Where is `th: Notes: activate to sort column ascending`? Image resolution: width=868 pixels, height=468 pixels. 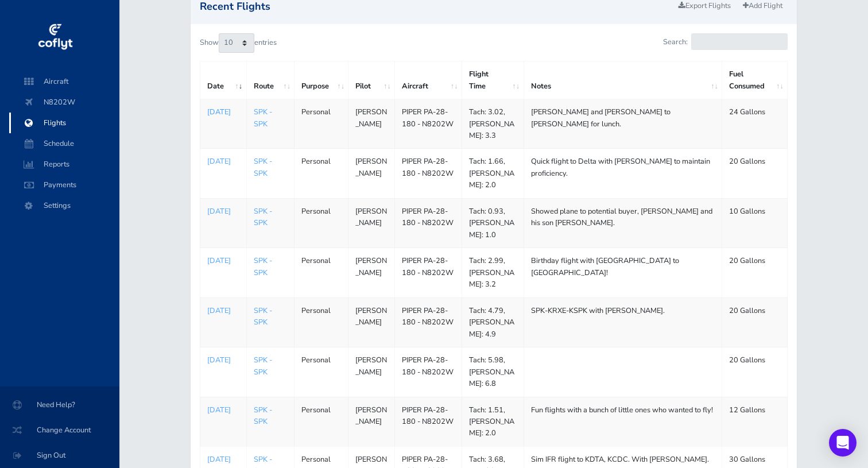
th: Notes: activate to sort column ascending is located at coordinates (623, 80).